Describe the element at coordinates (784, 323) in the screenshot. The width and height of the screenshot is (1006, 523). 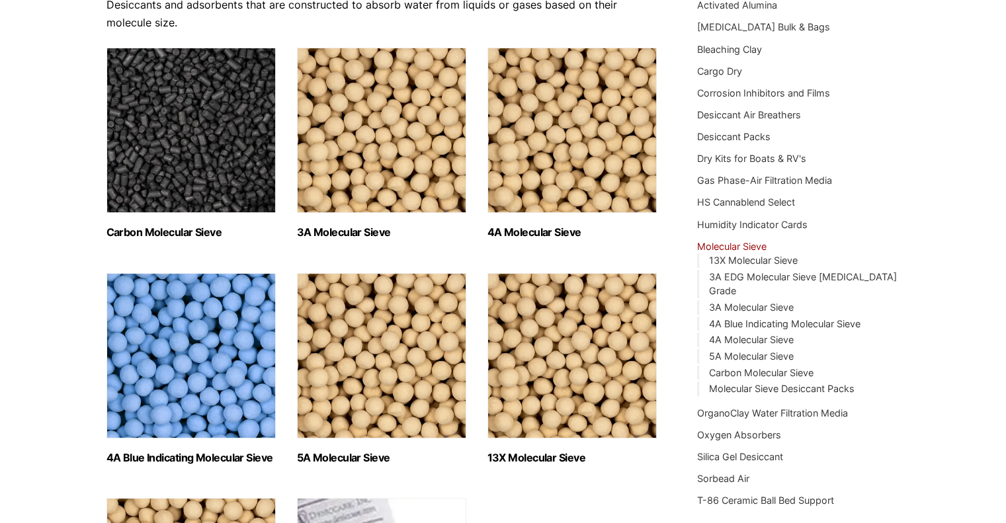
I see `a: 4A Blue Indicating Molecular Sieve` at that location.